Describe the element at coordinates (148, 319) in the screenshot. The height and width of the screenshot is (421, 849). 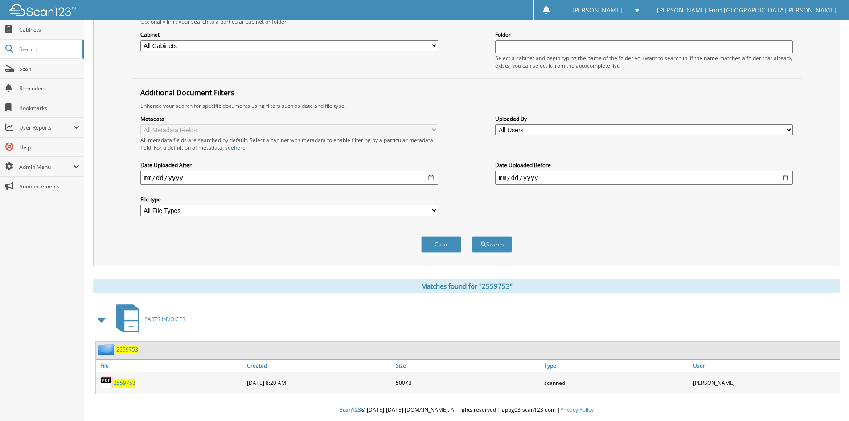
I see `a: PARTS INVOICES` at that location.